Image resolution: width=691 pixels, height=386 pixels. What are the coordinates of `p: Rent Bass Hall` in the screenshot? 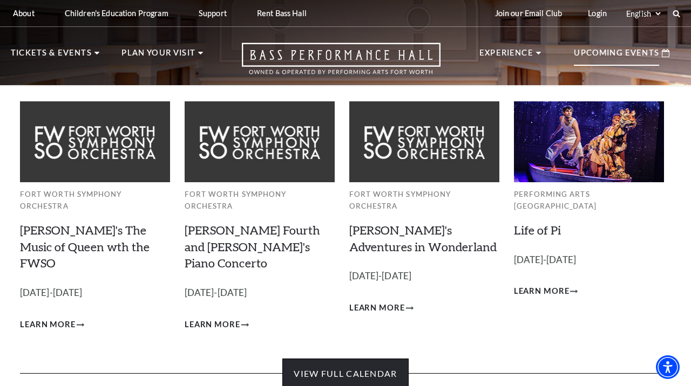 It's located at (282, 13).